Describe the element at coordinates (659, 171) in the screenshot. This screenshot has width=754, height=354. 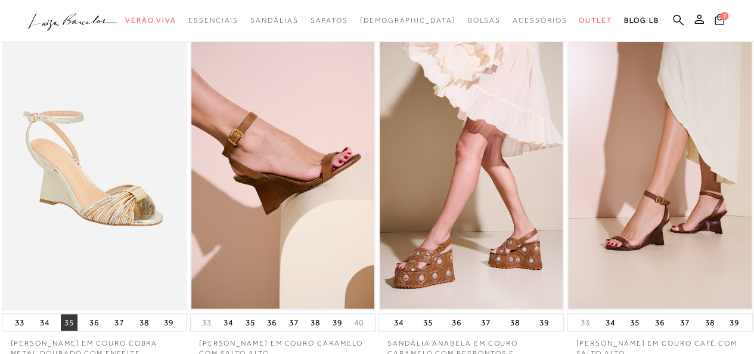
I see `a: SANDÁLIA ANABELA EM COURO CAFÉ COM SALTO ALTO SANDÁLIA ANABELA EM COURO CAFÉ COM SALTO ALTO` at that location.